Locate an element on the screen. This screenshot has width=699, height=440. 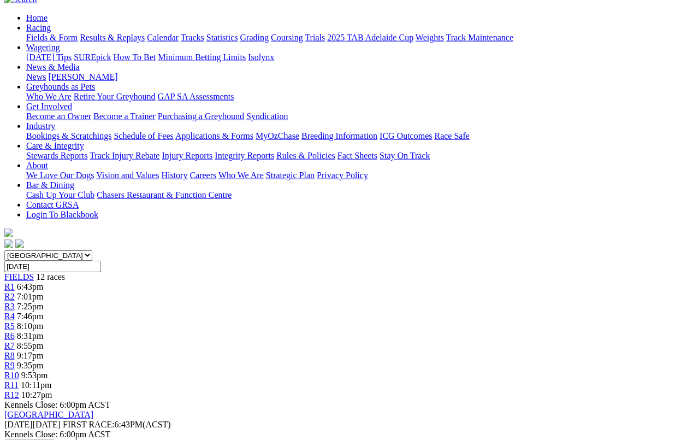
a: News is located at coordinates (36, 76).